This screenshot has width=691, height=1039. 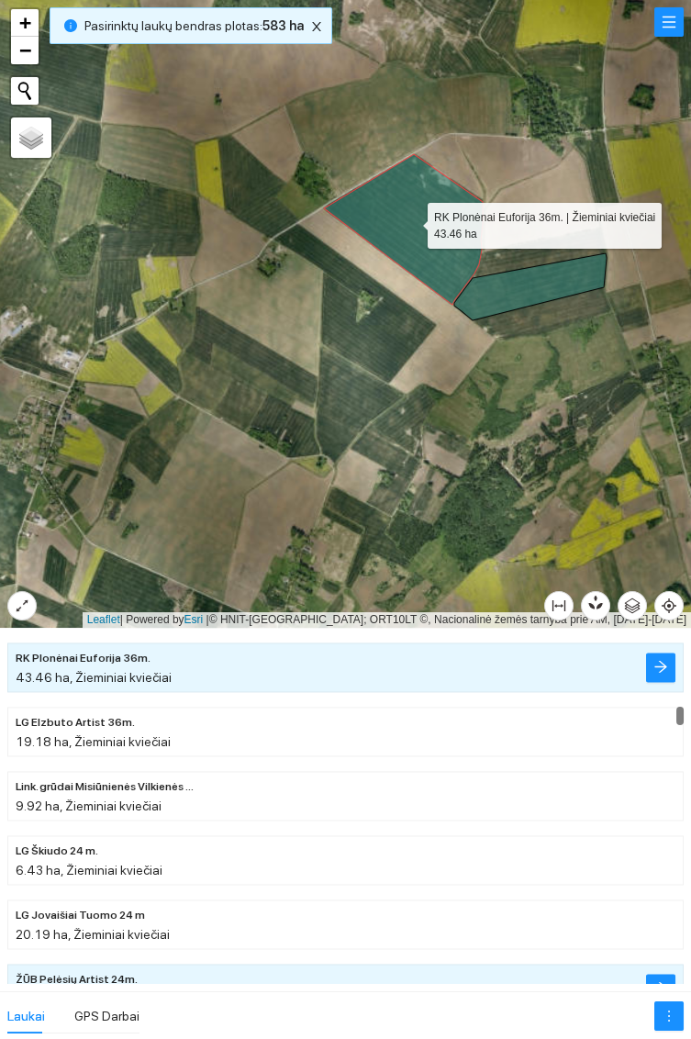 What do you see at coordinates (26, 1016) in the screenshot?
I see `div: Laukai` at bounding box center [26, 1016].